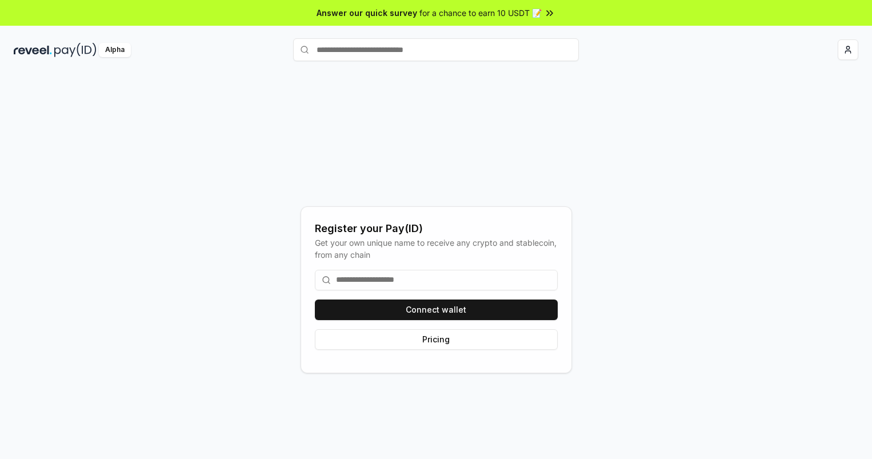 The image size is (872, 459). I want to click on button: Pricing, so click(436, 340).